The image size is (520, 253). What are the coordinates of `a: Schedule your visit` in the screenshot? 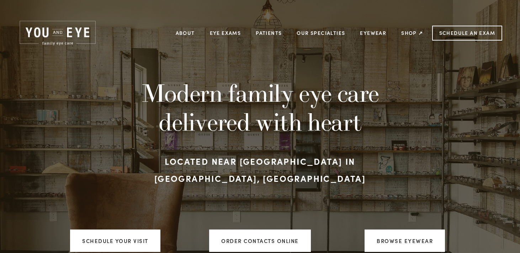 It's located at (115, 240).